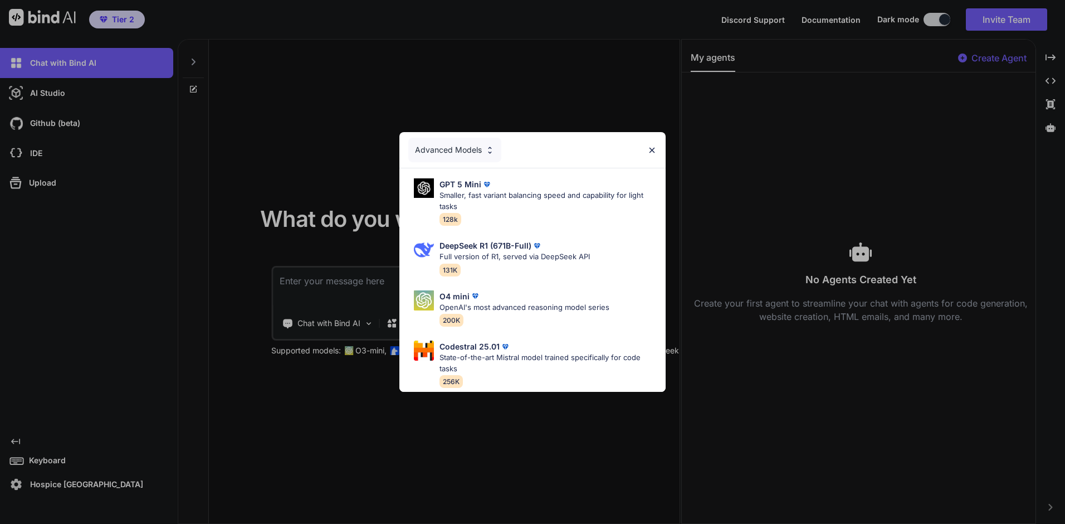  I want to click on span: 256K, so click(451, 381).